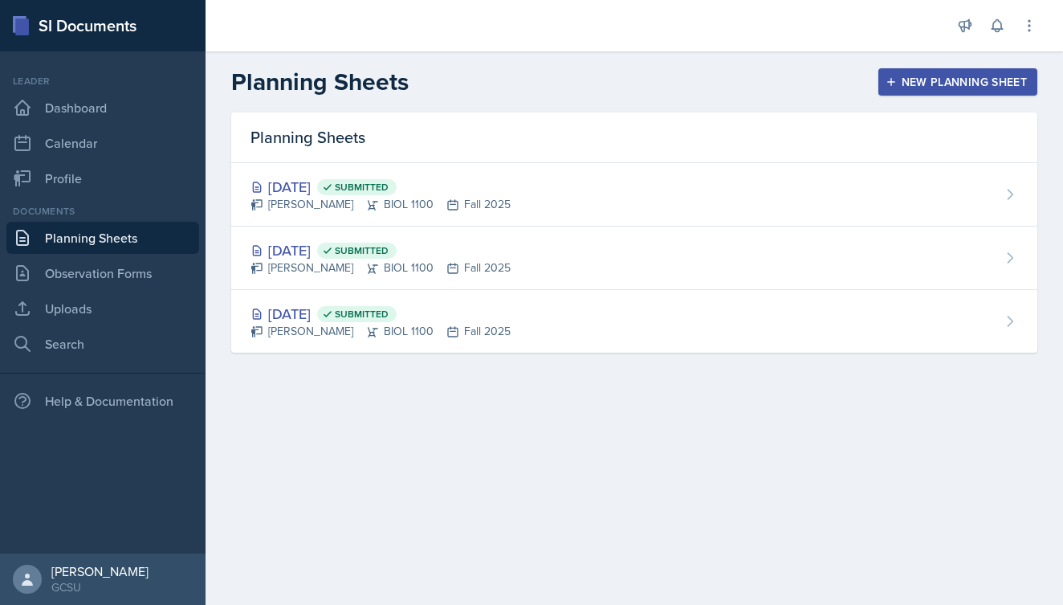 The height and width of the screenshot is (605, 1063). I want to click on button: New Planning Sheet, so click(958, 82).